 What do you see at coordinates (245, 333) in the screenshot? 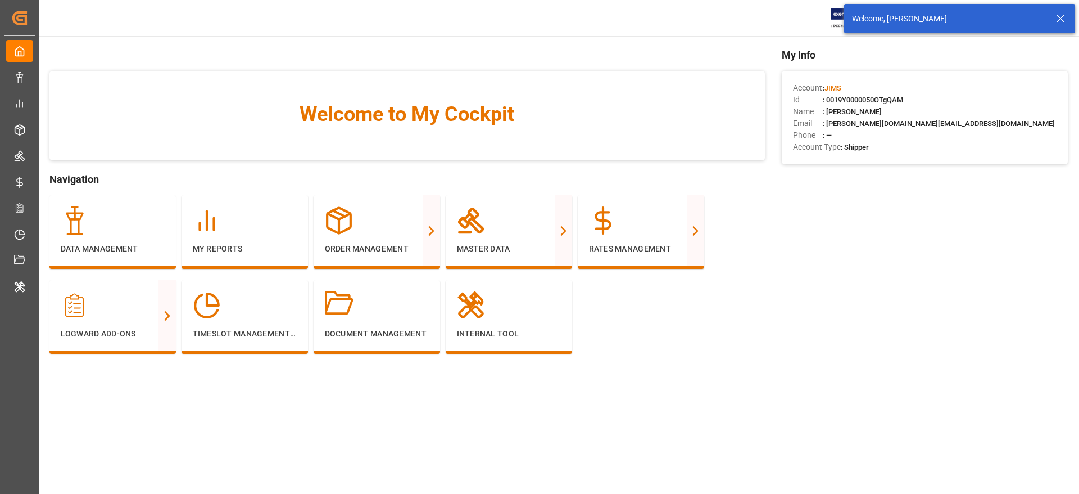
I see `p: Timeslot Management V2` at bounding box center [245, 333].